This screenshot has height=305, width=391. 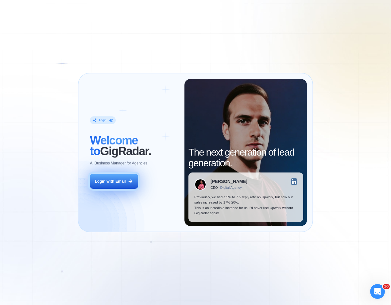 I want to click on h2: ‍ GigRadar., so click(x=134, y=146).